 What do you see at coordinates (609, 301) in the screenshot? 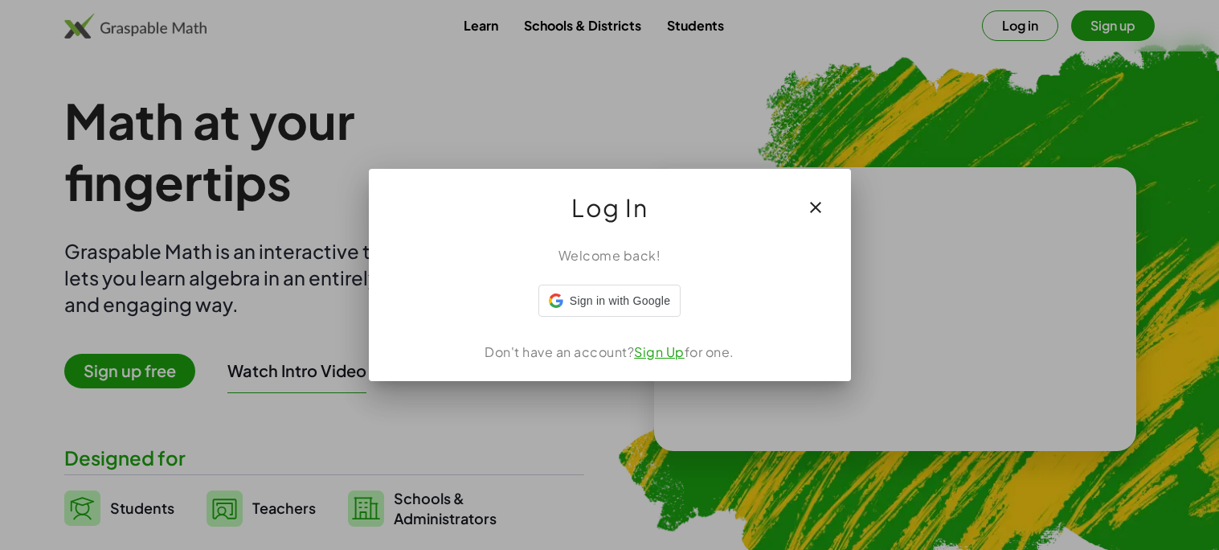
I see `div: Sign in with Google` at bounding box center [609, 301].